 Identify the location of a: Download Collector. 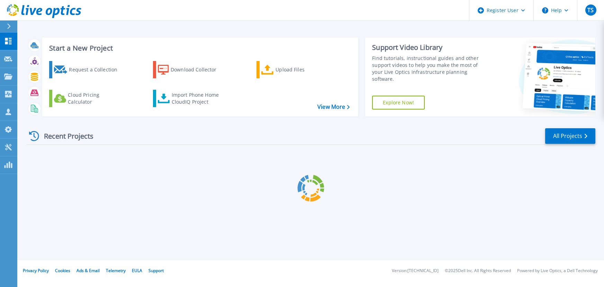
(191, 70).